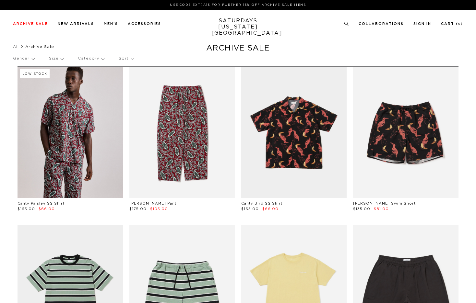 Image resolution: width=476 pixels, height=303 pixels. What do you see at coordinates (238, 5) in the screenshot?
I see `p: Use Code EXTRA15 for Further 15% Off Archive Sale Items` at bounding box center [238, 5].